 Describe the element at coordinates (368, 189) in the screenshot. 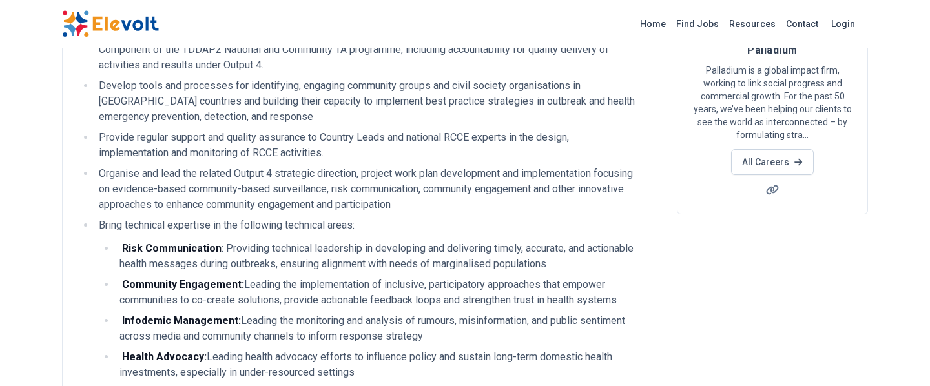

I see `li: Organise and lead the related Output 4 strategic direction, project work plan development and imp...` at that location.